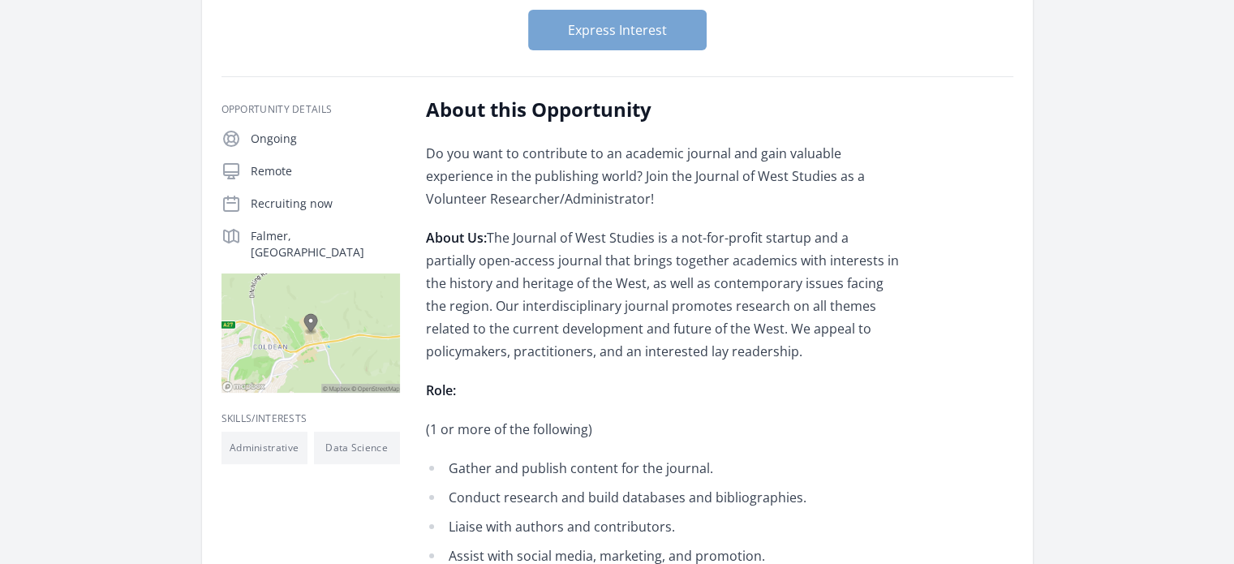 The width and height of the screenshot is (1234, 564). What do you see at coordinates (441, 390) in the screenshot?
I see `strong: Role:` at bounding box center [441, 390].